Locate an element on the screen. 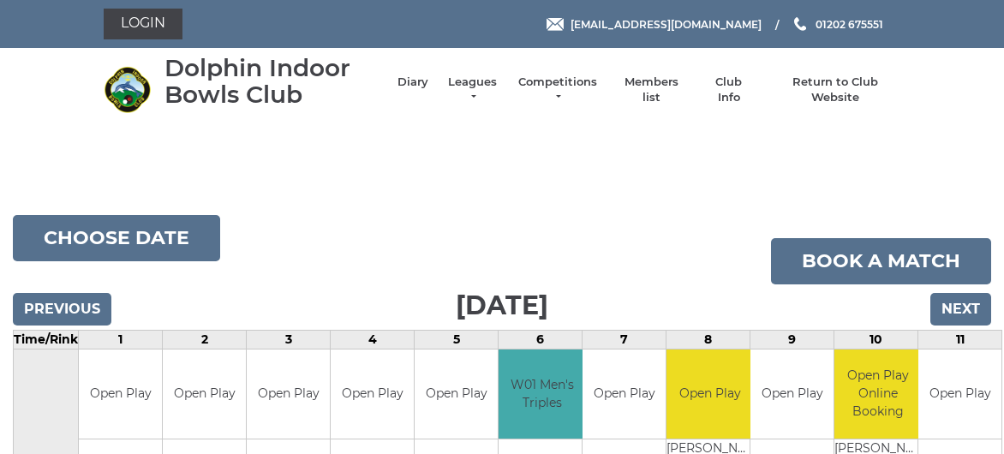  td: 11 is located at coordinates (961, 339).